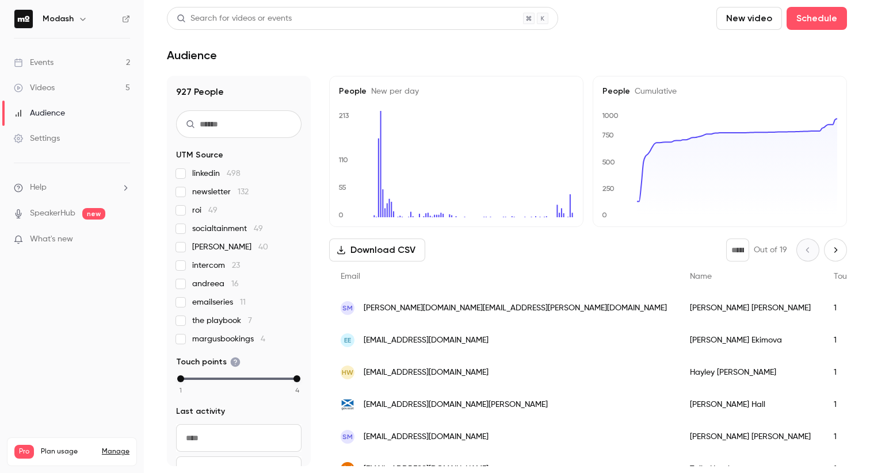 This screenshot has height=473, width=870. I want to click on div: Search for videos or events, so click(234, 18).